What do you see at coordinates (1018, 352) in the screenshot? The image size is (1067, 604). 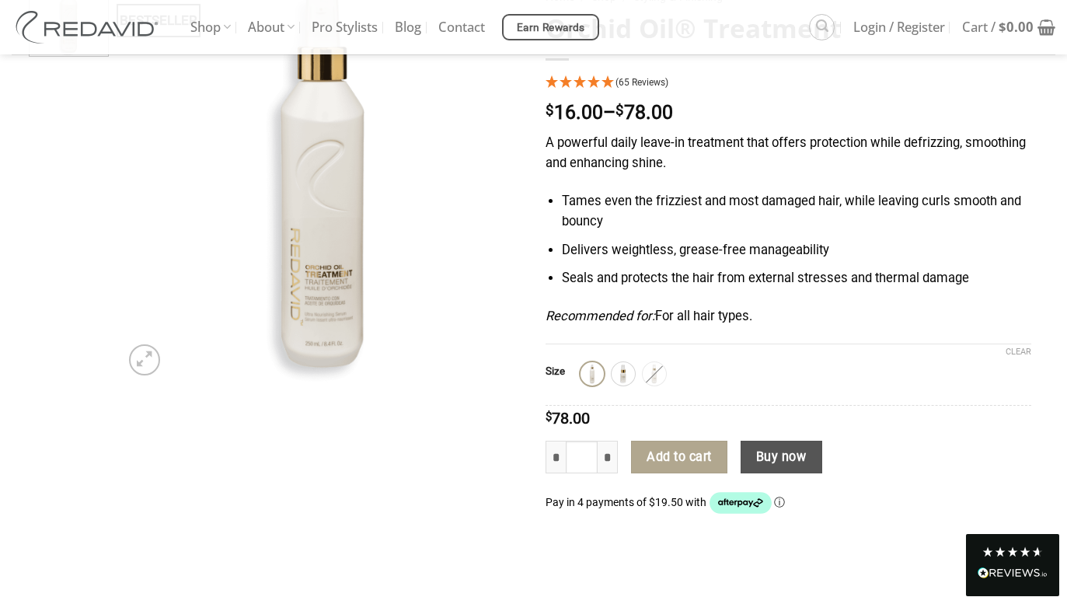 I see `a: Clear options` at bounding box center [1018, 352].